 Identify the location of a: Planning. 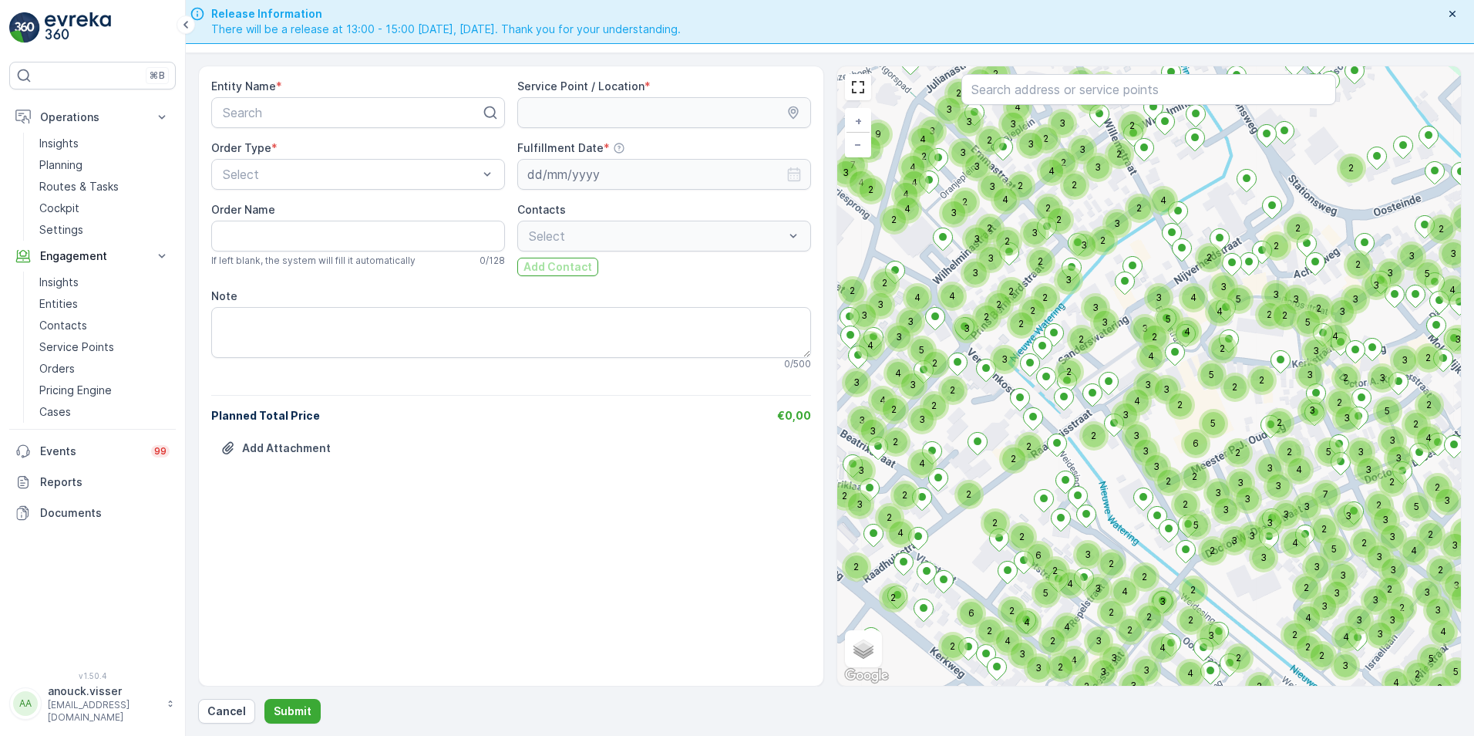
(104, 165).